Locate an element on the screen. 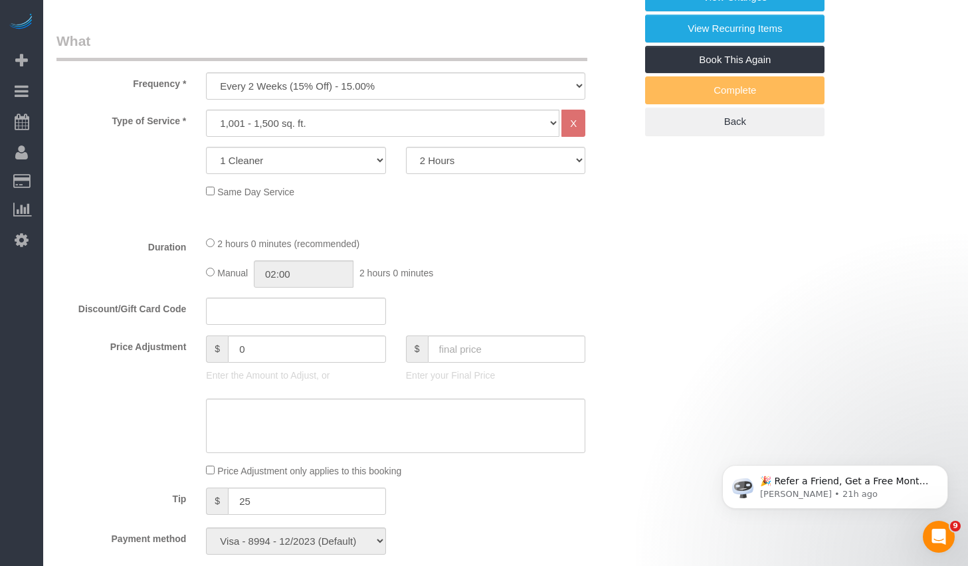 This screenshot has height=566, width=968. span: 2 hours 0 minutes (recommended) is located at coordinates (288, 244).